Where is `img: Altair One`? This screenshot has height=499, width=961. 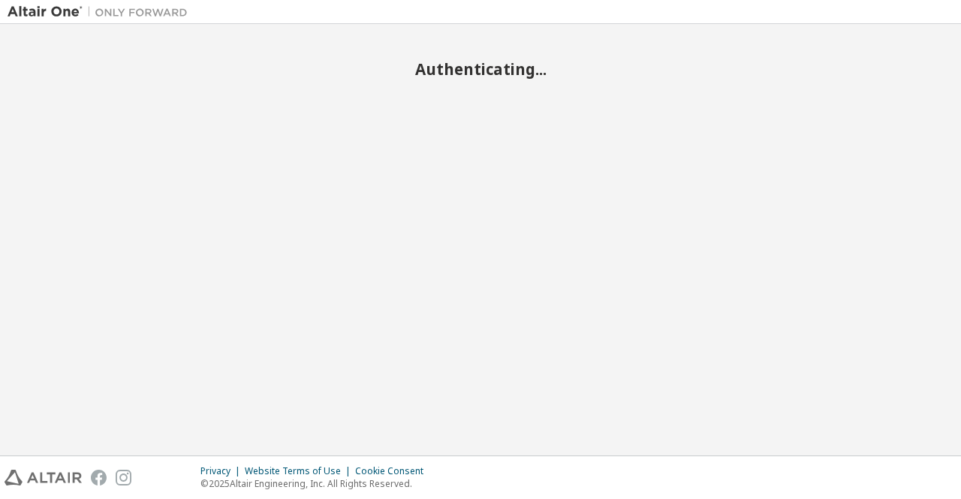
img: Altair One is located at coordinates (101, 12).